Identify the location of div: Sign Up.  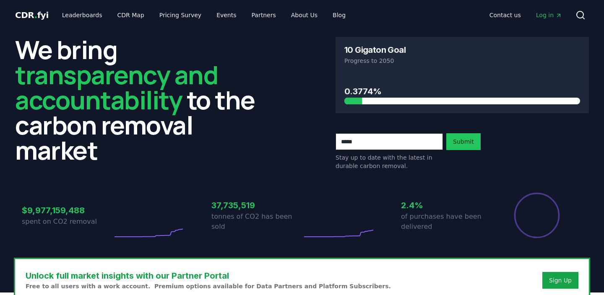
(560, 280).